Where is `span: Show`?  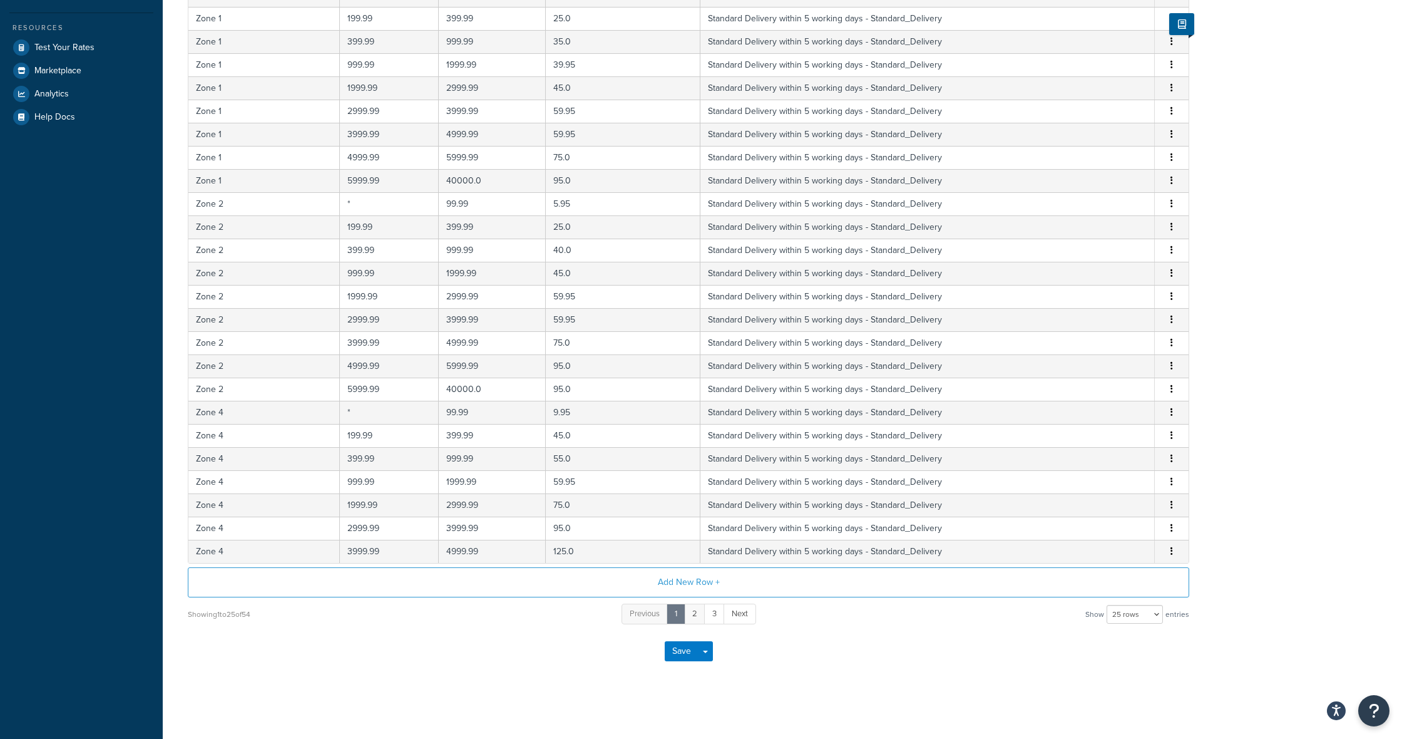
span: Show is located at coordinates (1095, 614).